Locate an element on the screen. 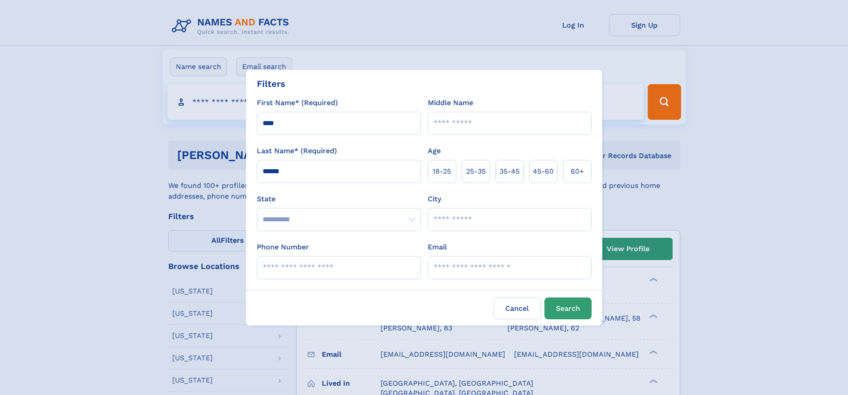  span: 60+ is located at coordinates (578, 171).